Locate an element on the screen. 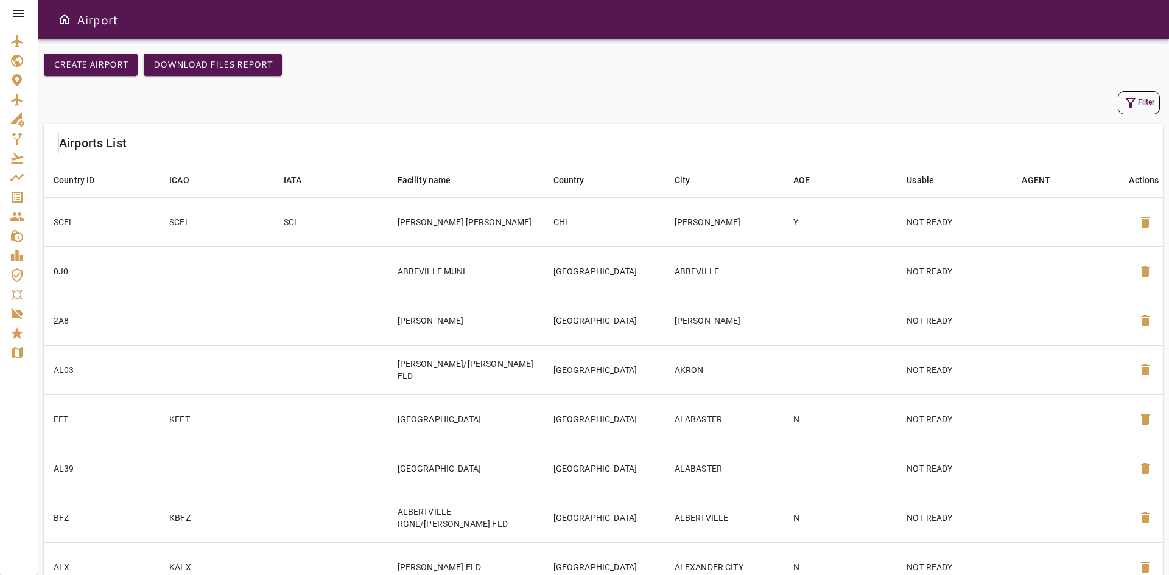 This screenshot has width=1169, height=575. td: ABBEVILLE MUNI is located at coordinates (466, 271).